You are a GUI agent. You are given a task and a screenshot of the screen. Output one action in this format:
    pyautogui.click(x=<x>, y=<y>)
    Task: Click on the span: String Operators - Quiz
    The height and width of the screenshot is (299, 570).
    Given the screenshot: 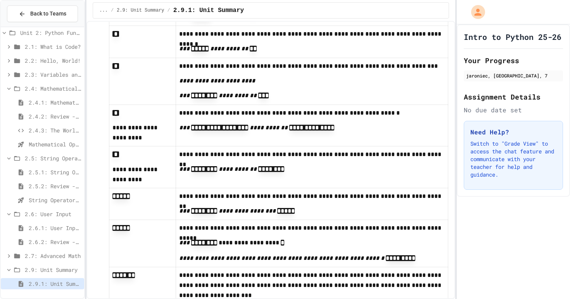 What is the action you would take?
    pyautogui.click(x=55, y=200)
    